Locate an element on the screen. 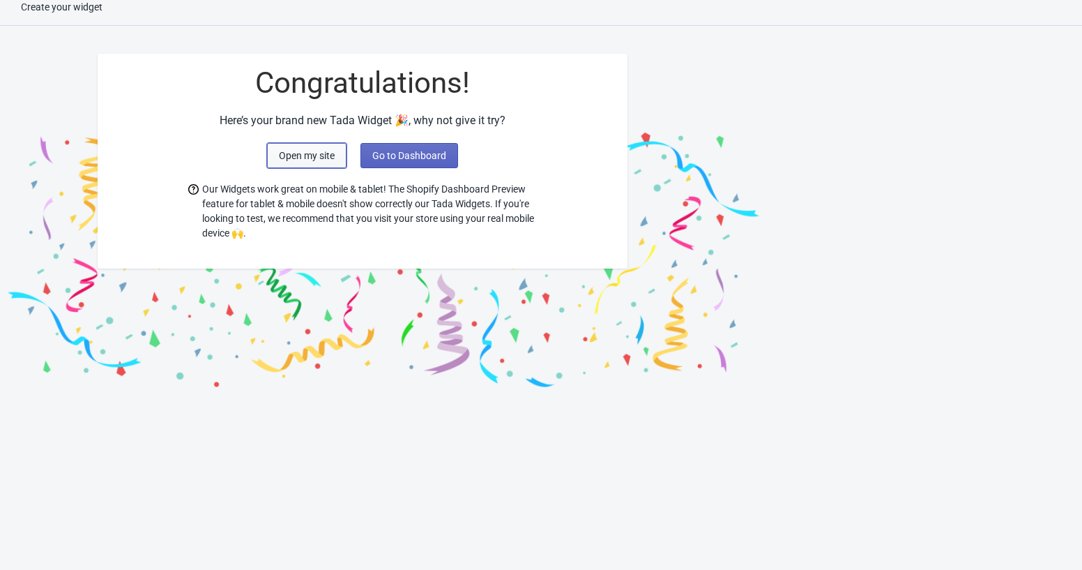  span: Our Widgets work great on mobile & tablet! The Shopify Dashboard Preview feature for tablet & mob... is located at coordinates (370, 211).